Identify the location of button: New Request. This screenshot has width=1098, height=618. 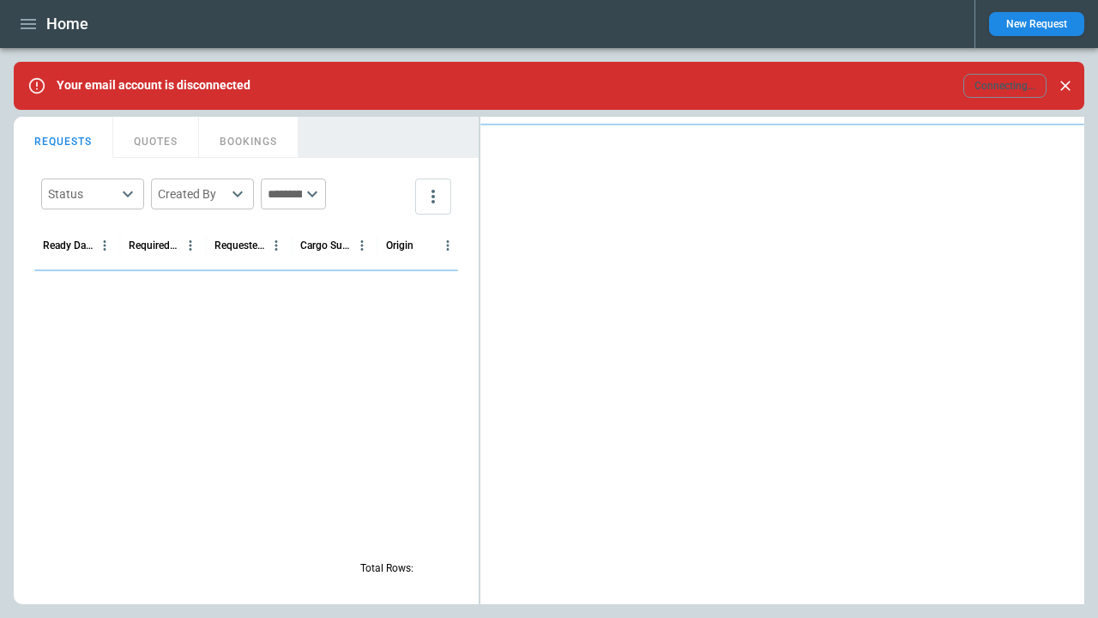
(1036, 24).